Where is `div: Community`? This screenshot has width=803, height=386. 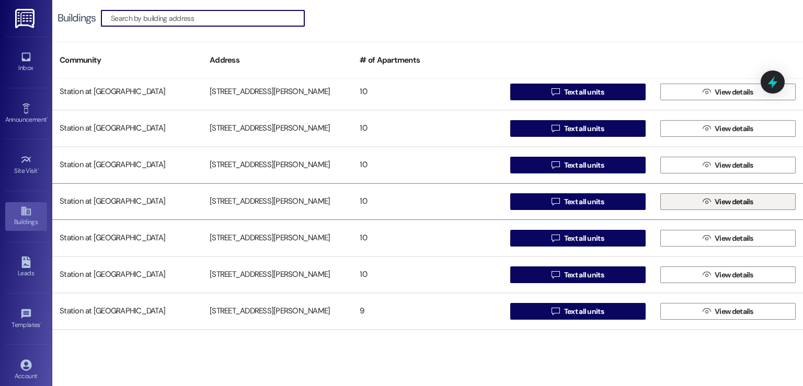
div: Community is located at coordinates (127, 60).